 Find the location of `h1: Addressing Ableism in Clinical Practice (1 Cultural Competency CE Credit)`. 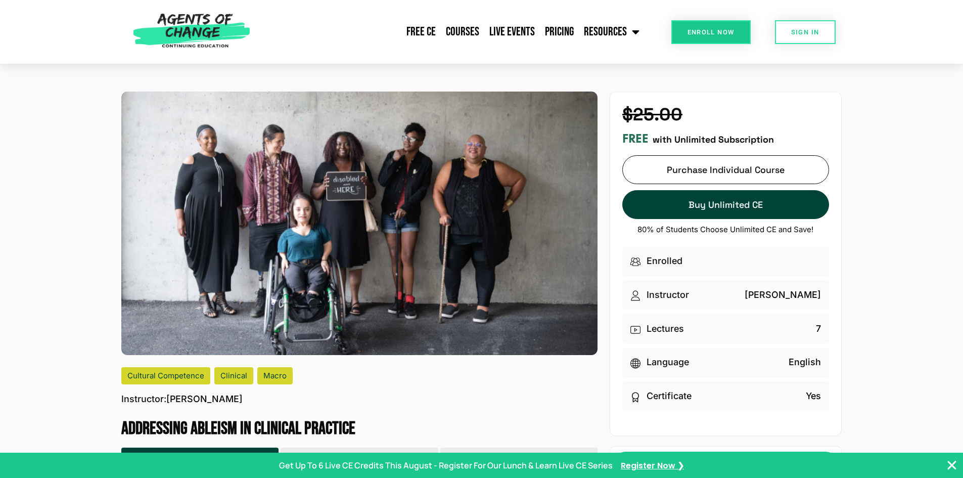

h1: Addressing Ableism in Clinical Practice (1 Cultural Competency CE Credit) is located at coordinates (359, 429).